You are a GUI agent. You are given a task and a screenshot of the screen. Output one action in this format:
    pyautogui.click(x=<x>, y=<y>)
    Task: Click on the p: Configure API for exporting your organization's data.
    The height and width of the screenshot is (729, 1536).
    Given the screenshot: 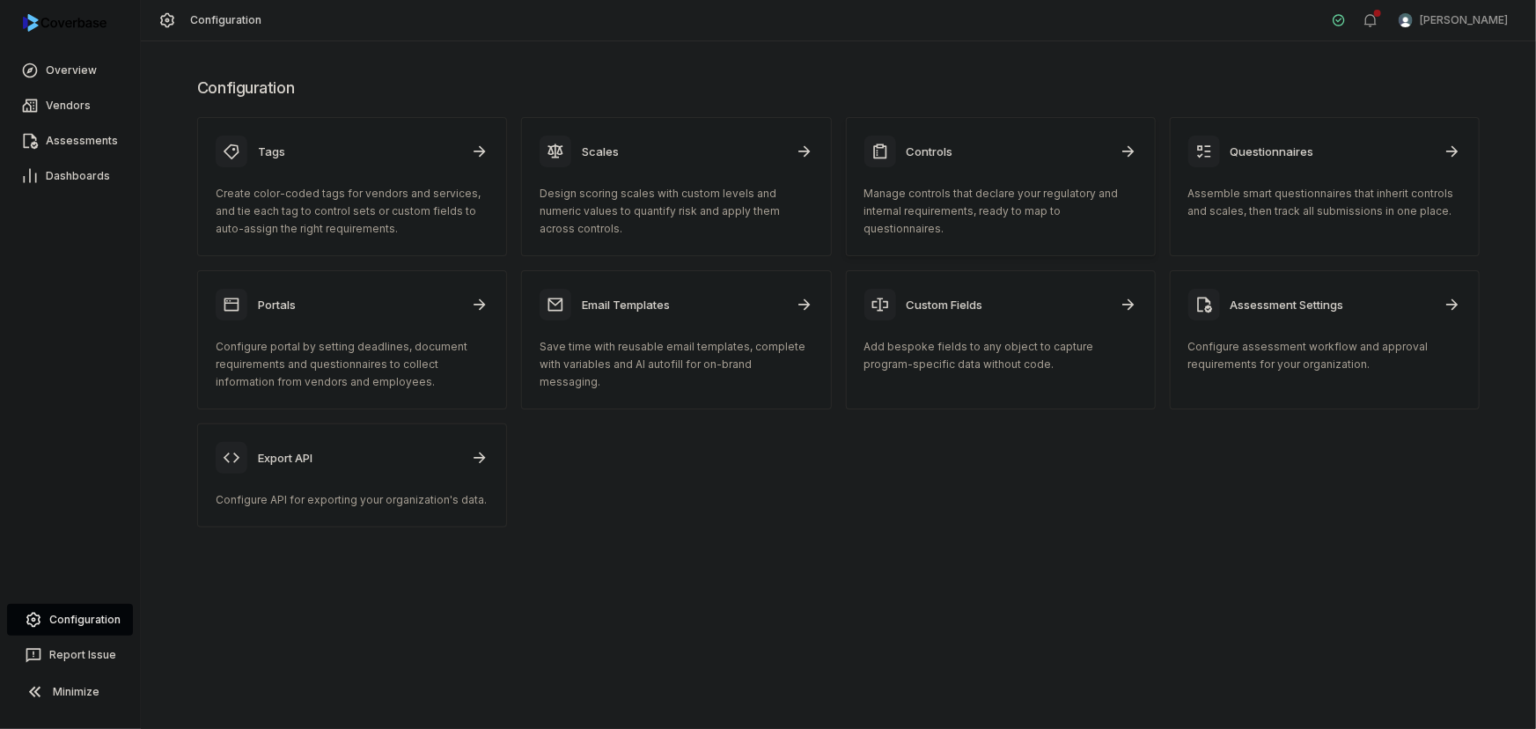 What is the action you would take?
    pyautogui.click(x=352, y=500)
    